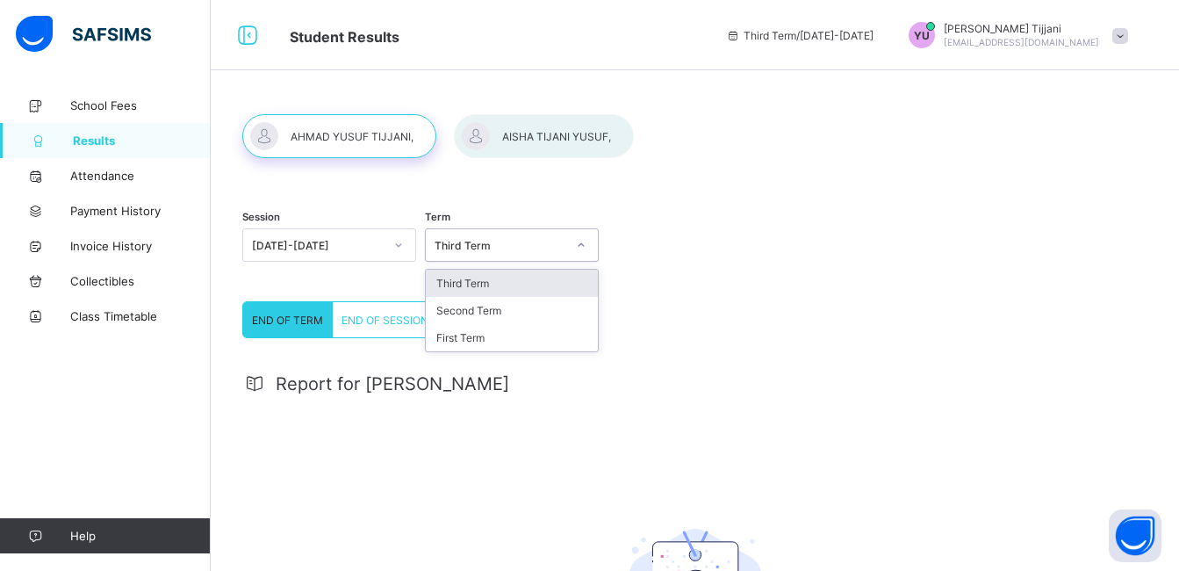 Image resolution: width=1179 pixels, height=571 pixels. What do you see at coordinates (140, 211) in the screenshot?
I see `span: Payment History` at bounding box center [140, 211].